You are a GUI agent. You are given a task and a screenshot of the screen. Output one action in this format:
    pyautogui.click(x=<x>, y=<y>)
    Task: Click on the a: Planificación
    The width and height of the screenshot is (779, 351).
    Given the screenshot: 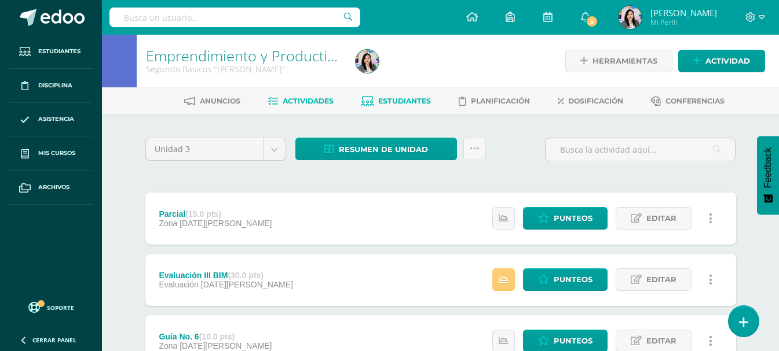 What is the action you would take?
    pyautogui.click(x=494, y=101)
    